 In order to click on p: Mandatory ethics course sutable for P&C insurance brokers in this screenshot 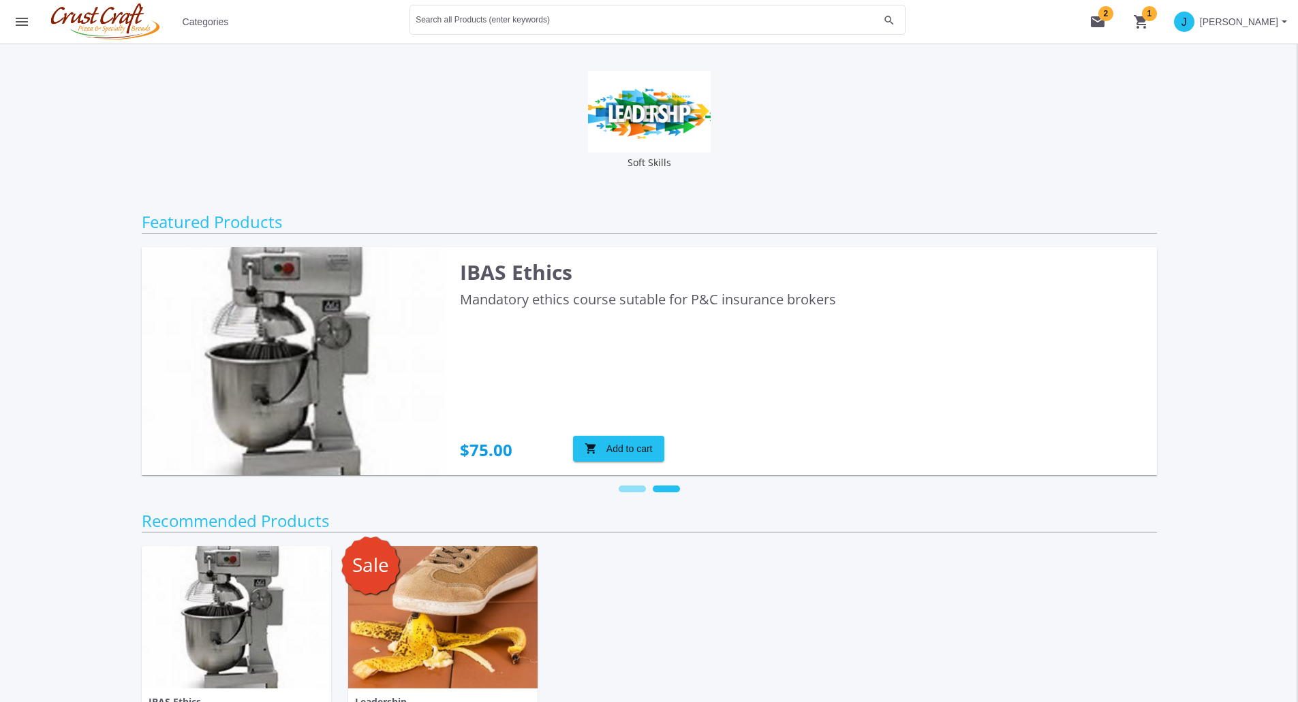, I will do `click(801, 300)`.